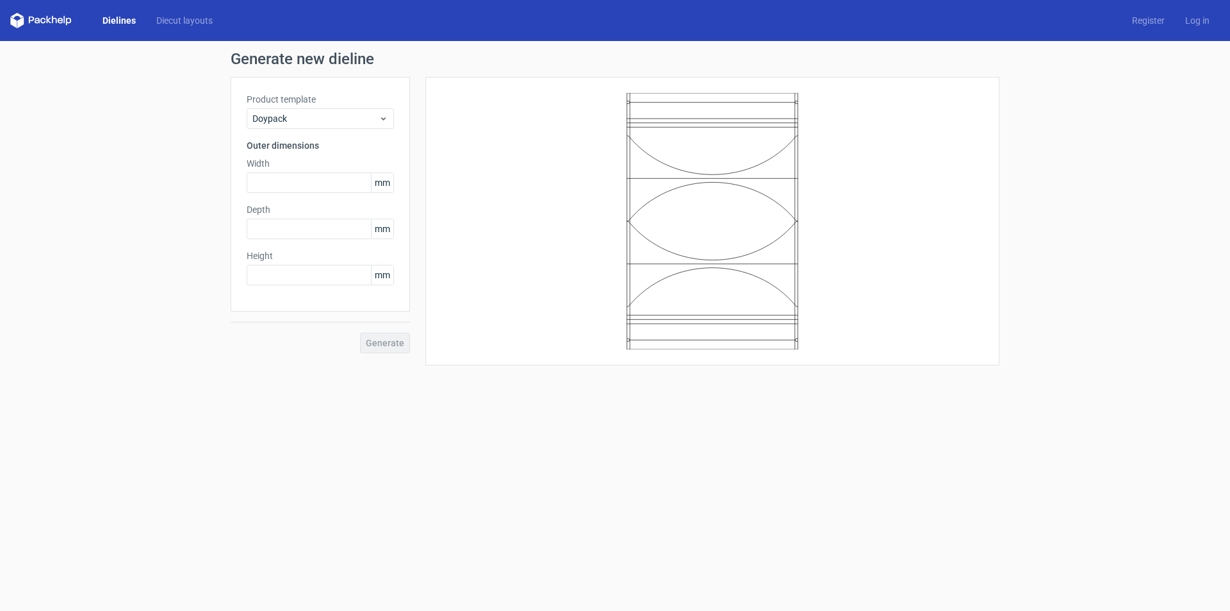 Image resolution: width=1230 pixels, height=611 pixels. What do you see at coordinates (320, 256) in the screenshot?
I see `label: Height` at bounding box center [320, 256].